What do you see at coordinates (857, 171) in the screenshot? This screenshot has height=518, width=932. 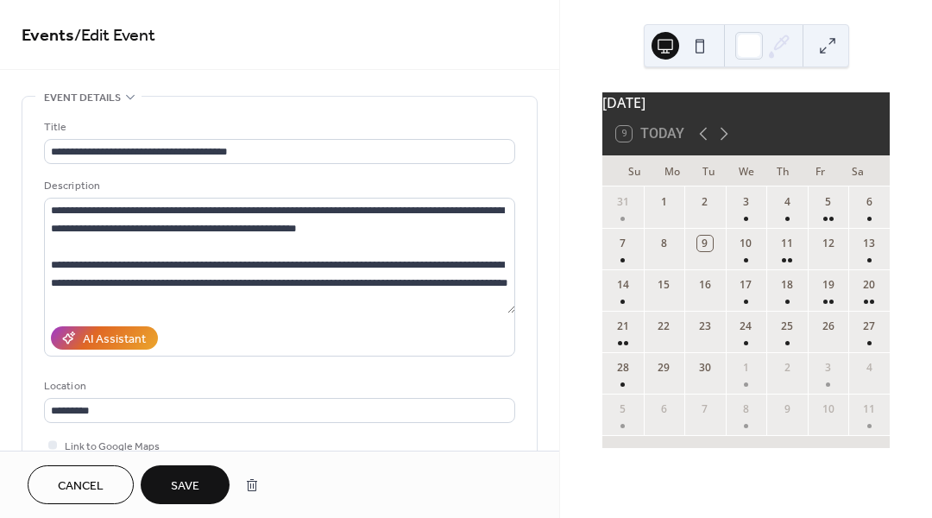 I see `div: Sa` at bounding box center [857, 171].